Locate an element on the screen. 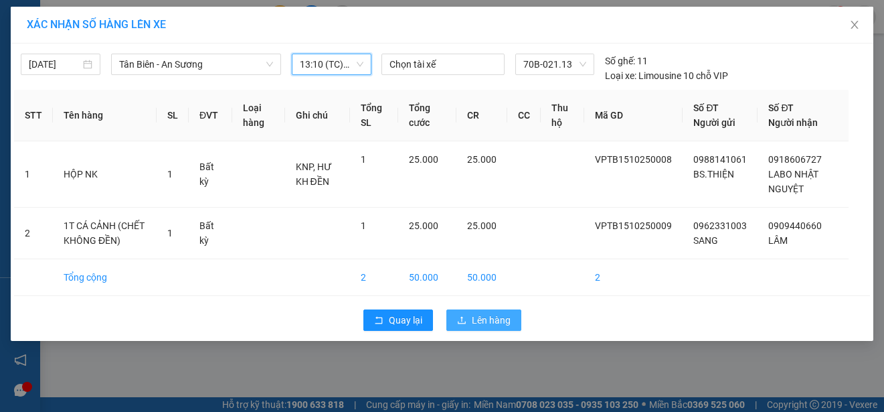  span: BS.THIỆN is located at coordinates (713, 174).